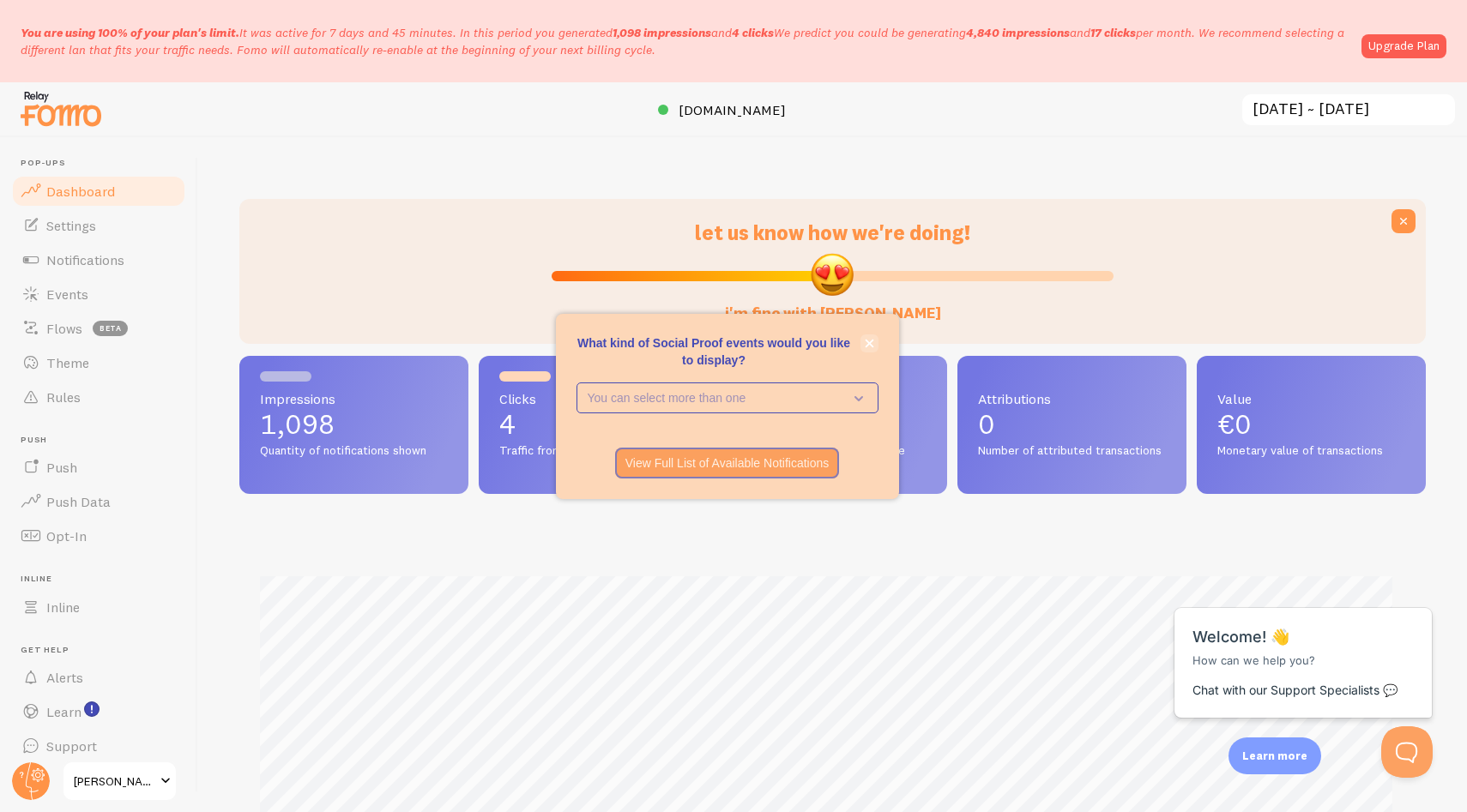 The width and height of the screenshot is (1467, 812). Describe the element at coordinates (99, 502) in the screenshot. I see `a: Push Data` at that location.